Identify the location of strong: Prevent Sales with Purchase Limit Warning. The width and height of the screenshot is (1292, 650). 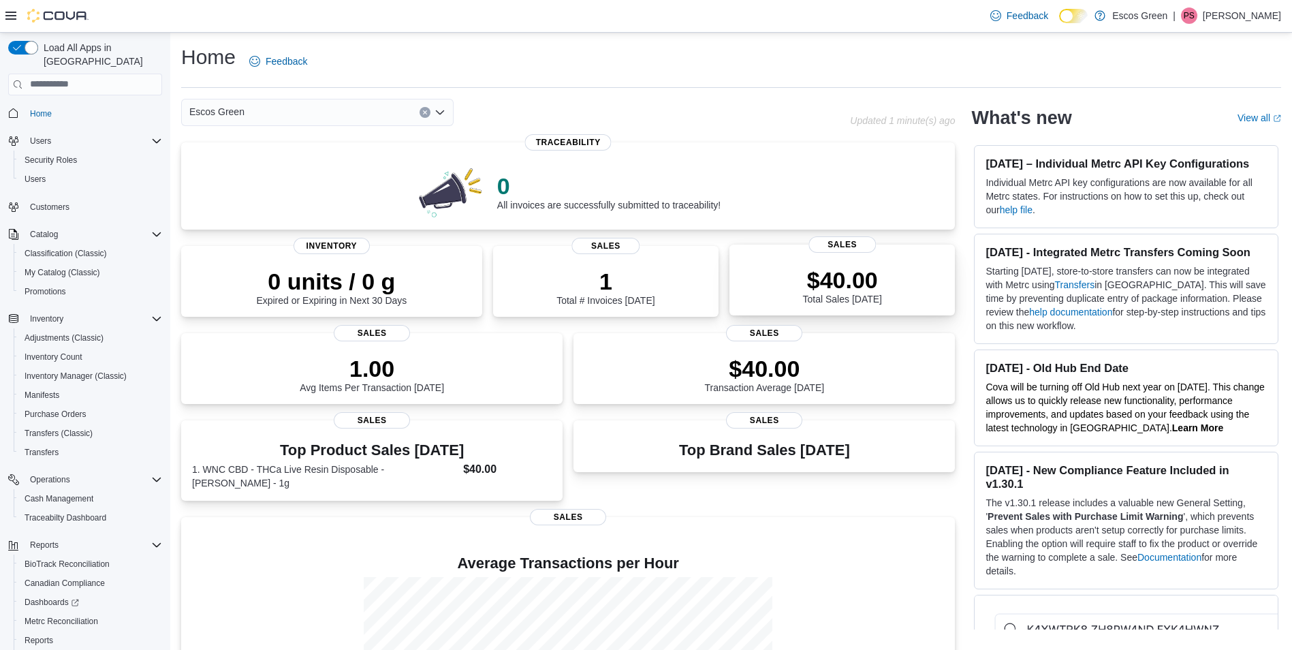
(1085, 516).